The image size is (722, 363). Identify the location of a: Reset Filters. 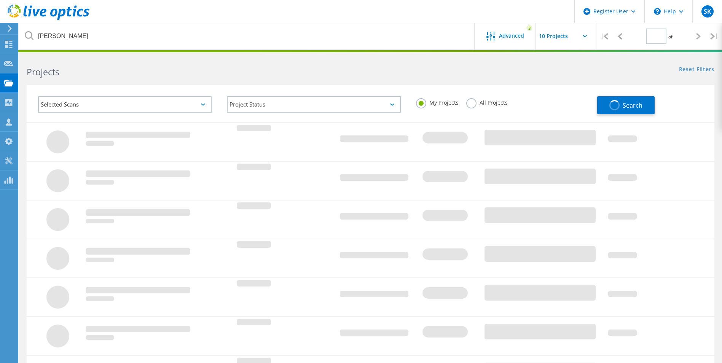
(696, 70).